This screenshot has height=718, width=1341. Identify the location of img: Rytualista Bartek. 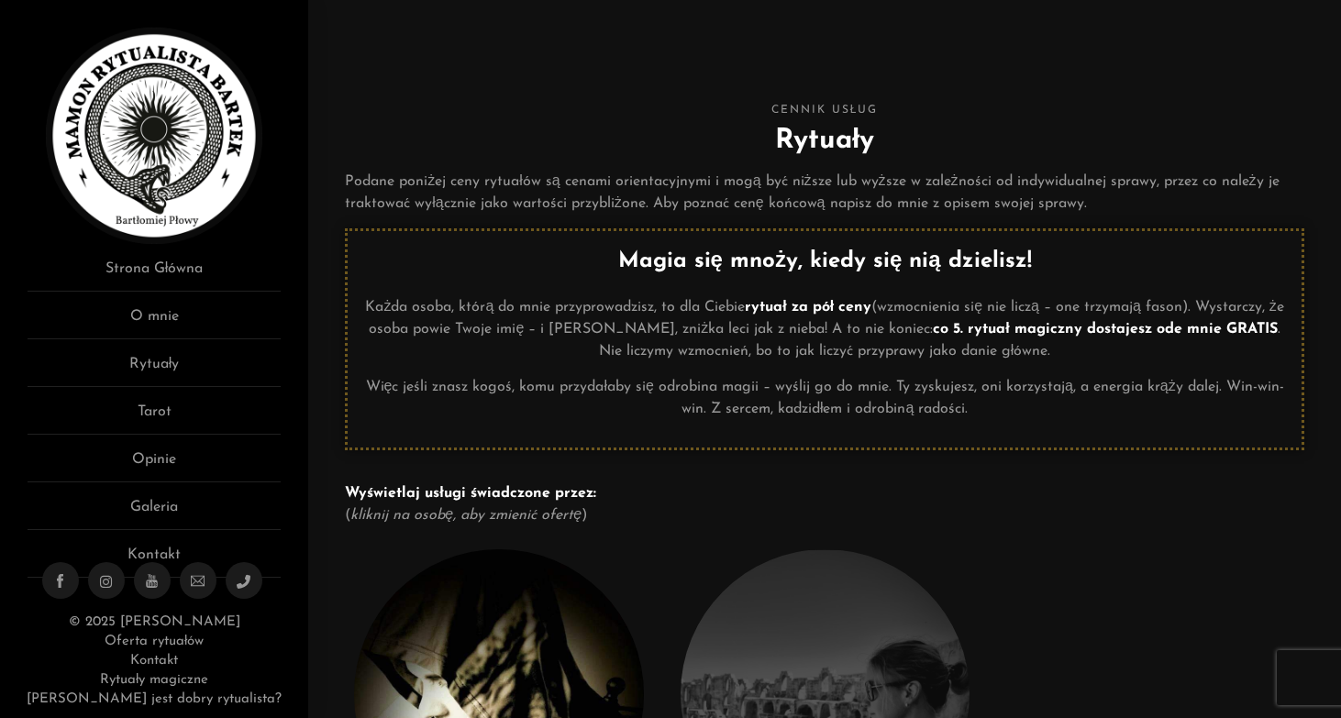
(154, 136).